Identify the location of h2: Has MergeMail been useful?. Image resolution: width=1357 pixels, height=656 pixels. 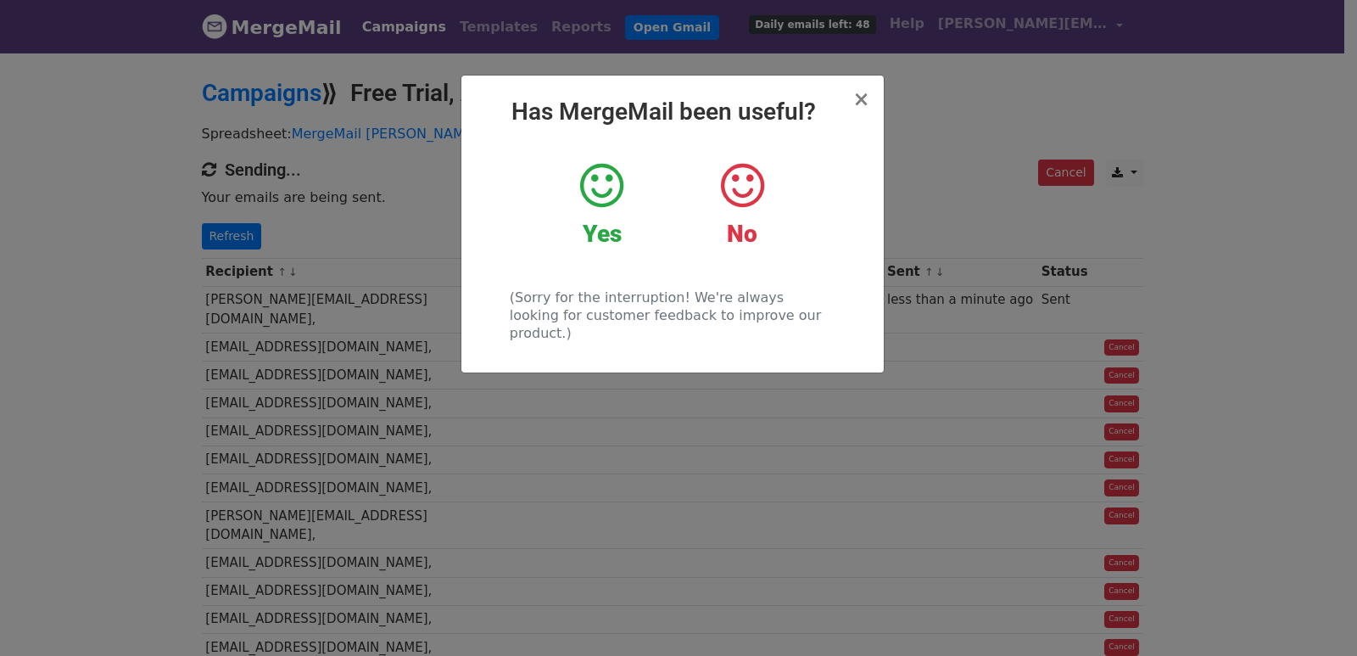
(673, 112).